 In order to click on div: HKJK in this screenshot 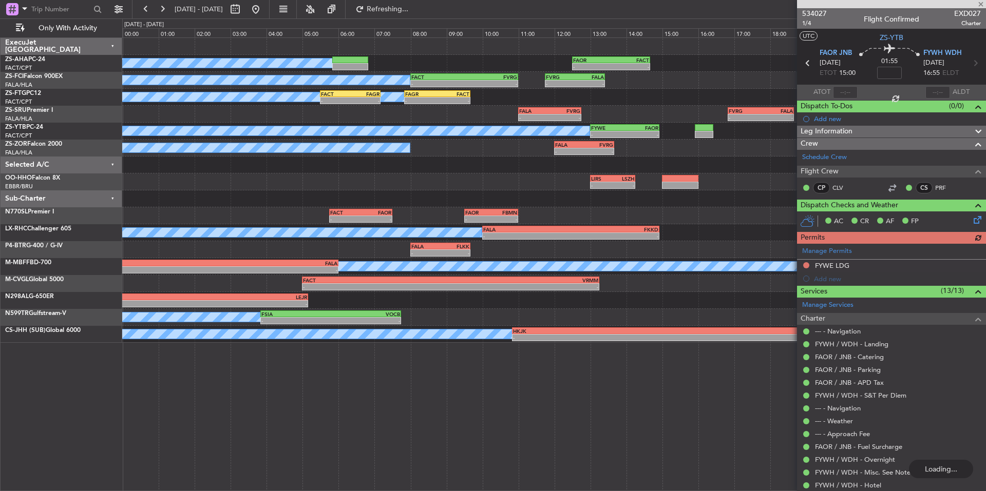, I will do `click(591, 331)`.